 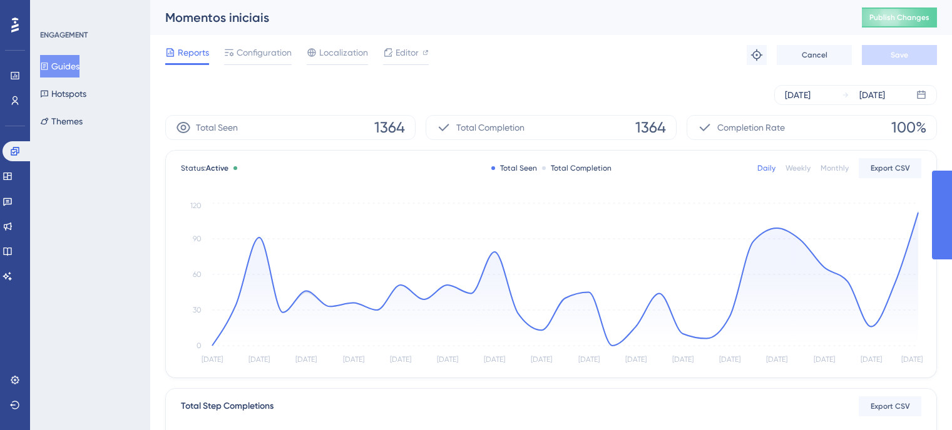 What do you see at coordinates (908, 128) in the screenshot?
I see `span: 100%` at bounding box center [908, 128].